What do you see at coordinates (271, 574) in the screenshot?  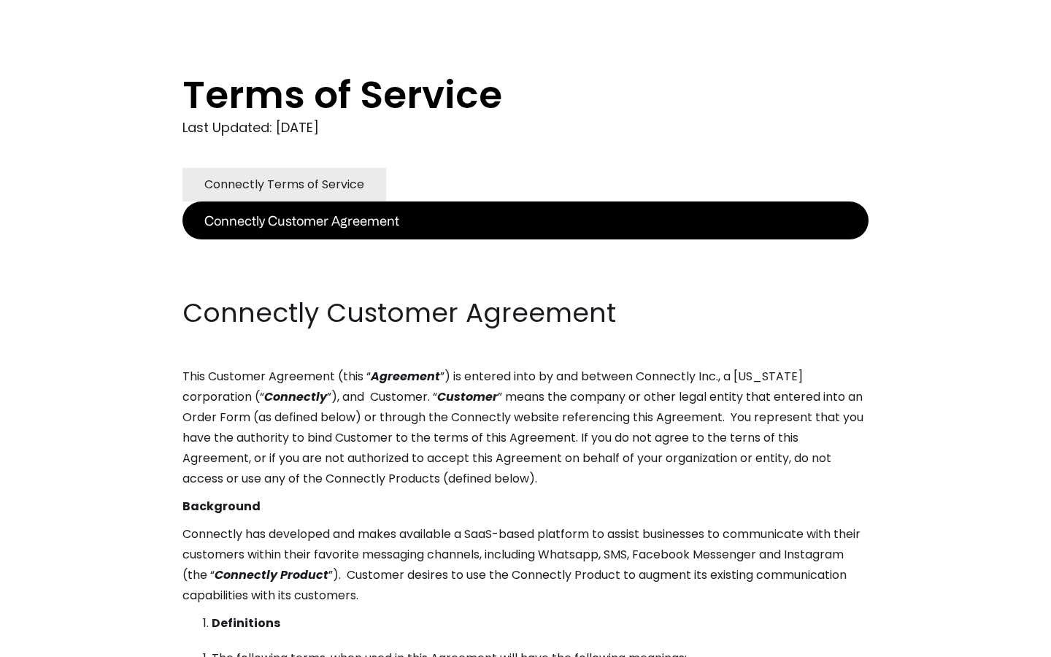 I see `em: Connectly Product` at bounding box center [271, 574].